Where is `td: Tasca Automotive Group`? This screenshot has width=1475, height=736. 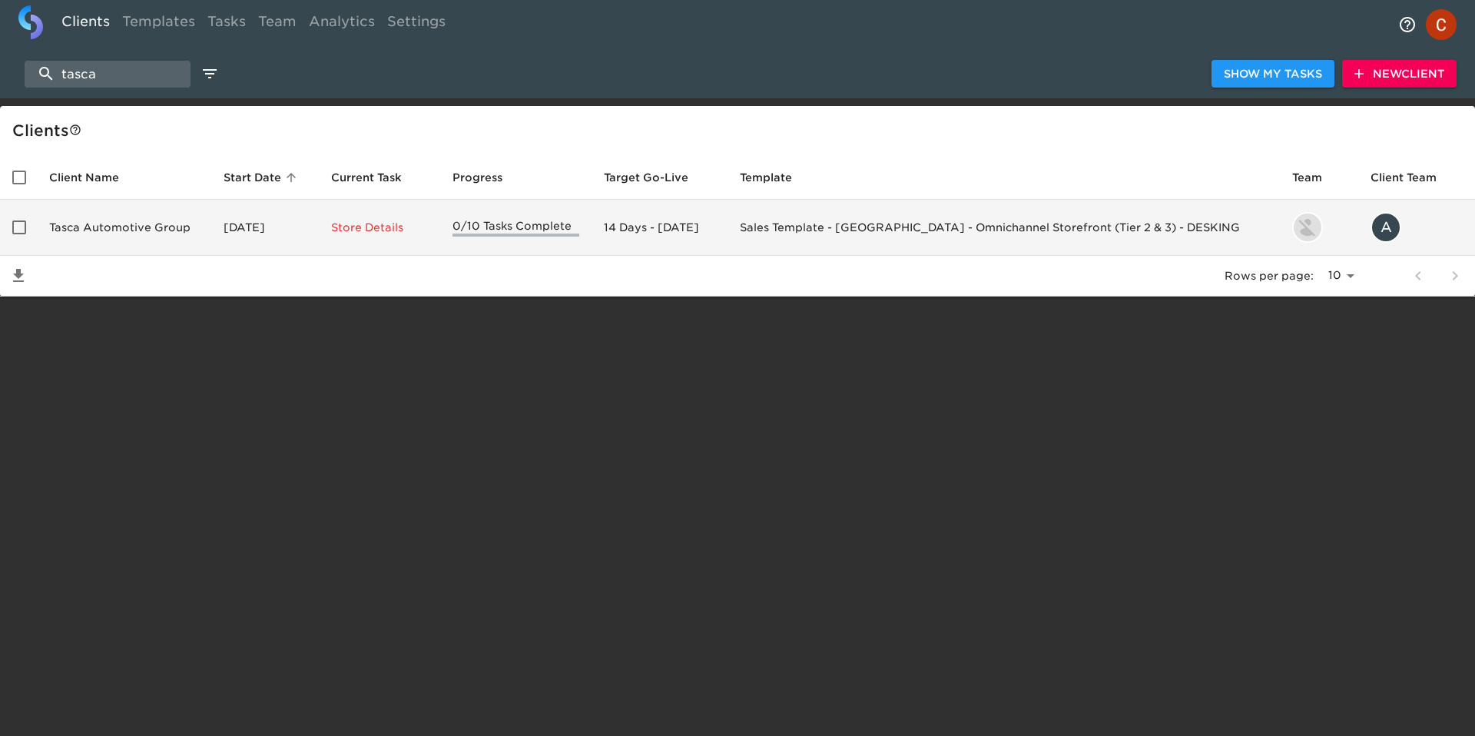
td: Tasca Automotive Group is located at coordinates (124, 227).